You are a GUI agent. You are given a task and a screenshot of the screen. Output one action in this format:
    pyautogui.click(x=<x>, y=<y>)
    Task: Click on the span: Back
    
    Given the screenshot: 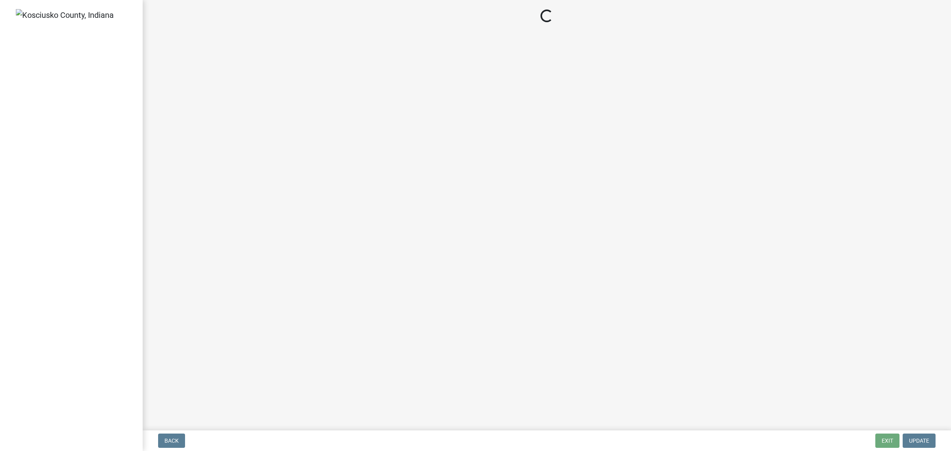 What is the action you would take?
    pyautogui.click(x=172, y=441)
    